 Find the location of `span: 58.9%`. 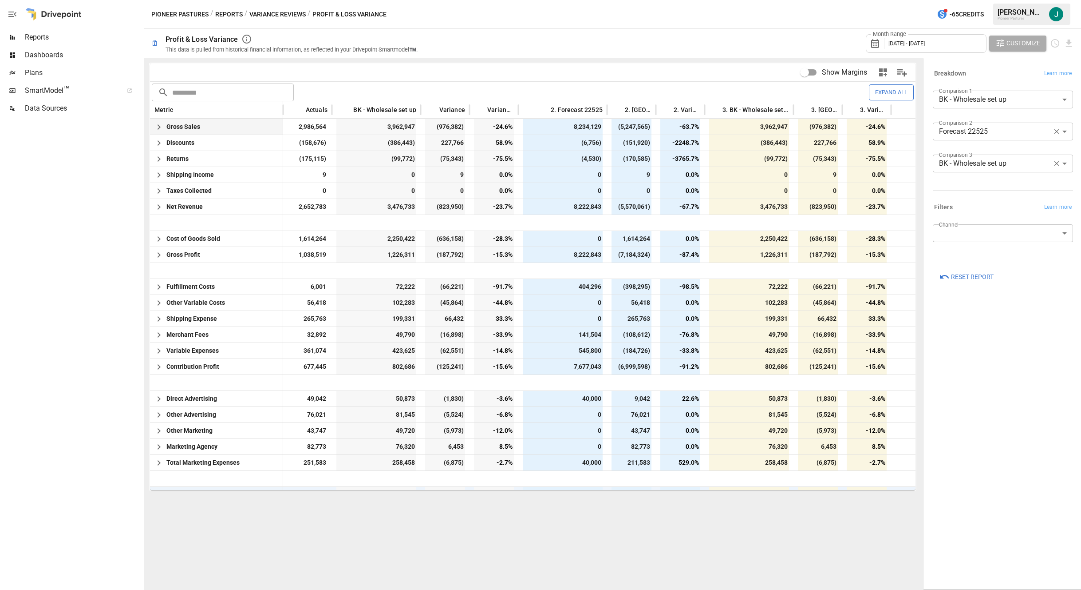

span: 58.9% is located at coordinates (867, 143).